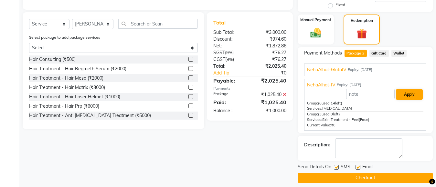 The image size is (436, 187). What do you see at coordinates (399, 53) in the screenshot?
I see `span: Wallet` at bounding box center [399, 53].